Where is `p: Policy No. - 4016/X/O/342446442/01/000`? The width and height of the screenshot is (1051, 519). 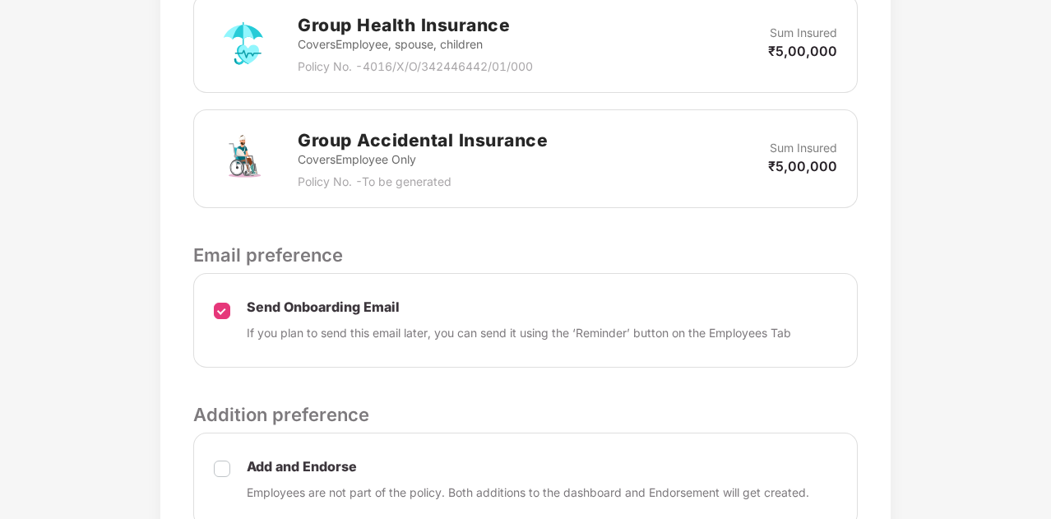 p: Policy No. - 4016/X/O/342446442/01/000 is located at coordinates (415, 67).